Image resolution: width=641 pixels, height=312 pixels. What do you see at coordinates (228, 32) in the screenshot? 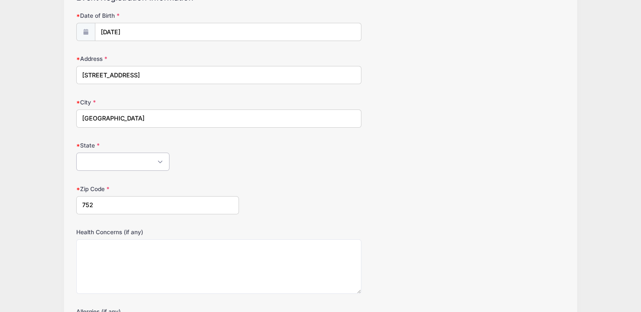
I see `input: mm/dd/yyyy` at bounding box center [228, 32].